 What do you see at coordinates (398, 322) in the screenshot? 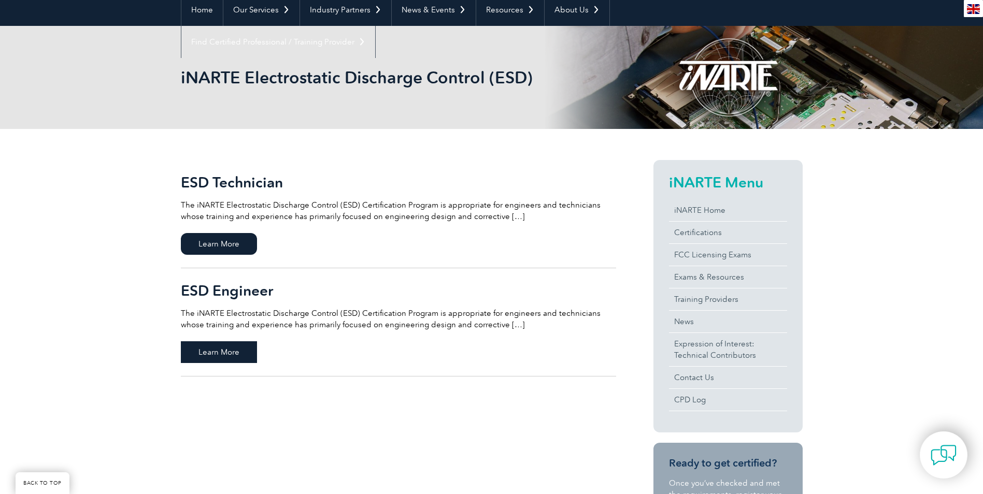
I see `a: ESD Engineer The iNARTE Electrostatic Discharge Control (ESD) Certification Program is appropriat...` at bounding box center [398, 322].